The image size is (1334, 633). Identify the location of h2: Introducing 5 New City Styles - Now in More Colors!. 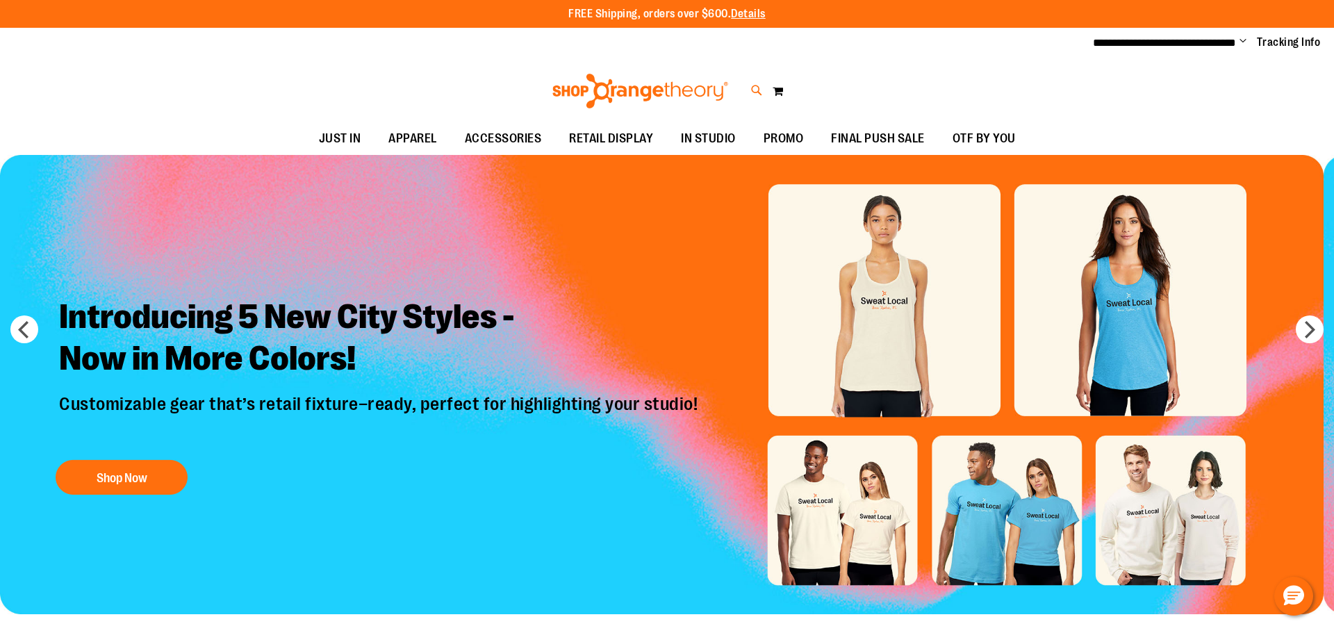
(379, 338).